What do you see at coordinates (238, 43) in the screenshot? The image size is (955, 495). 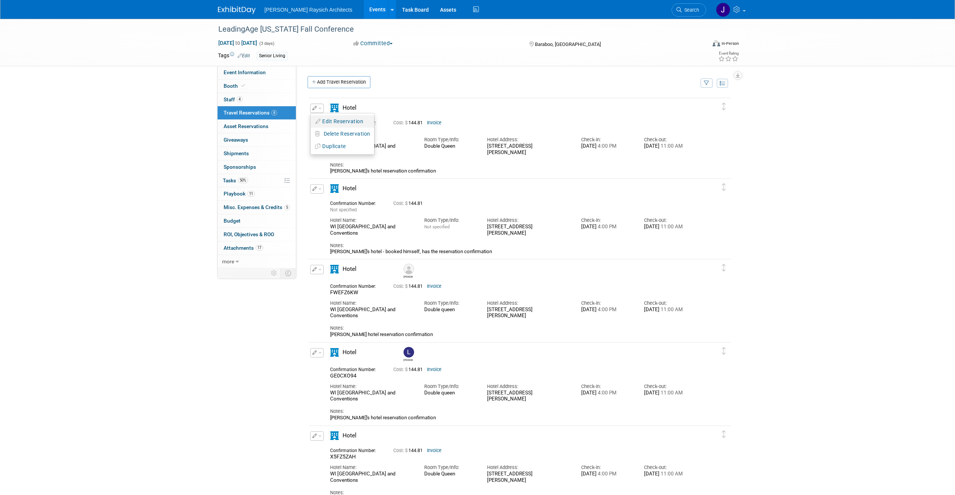 I see `span: to` at bounding box center [238, 43].